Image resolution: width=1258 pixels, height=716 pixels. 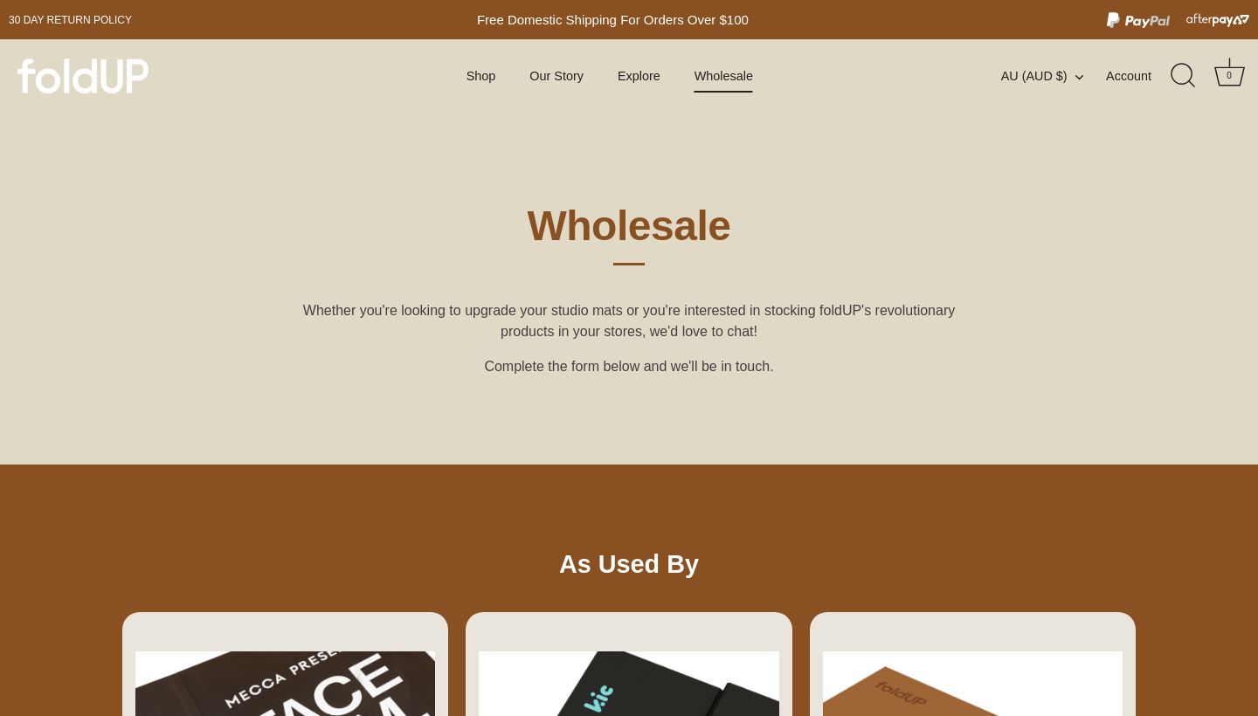 What do you see at coordinates (556, 76) in the screenshot?
I see `a: Our Story` at bounding box center [556, 76].